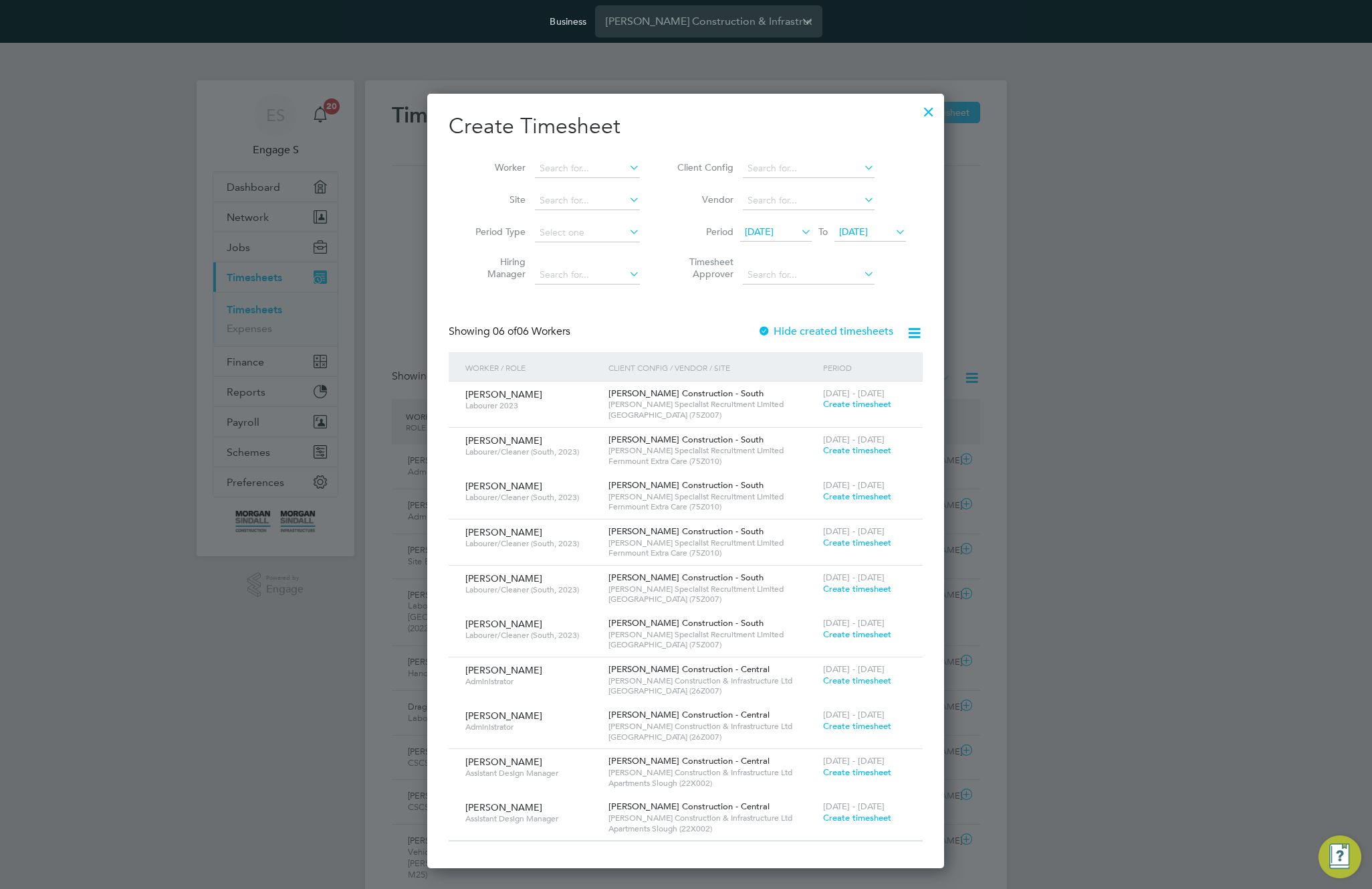  Describe the element at coordinates (496, 167) in the screenshot. I see `label: Worker` at that location.